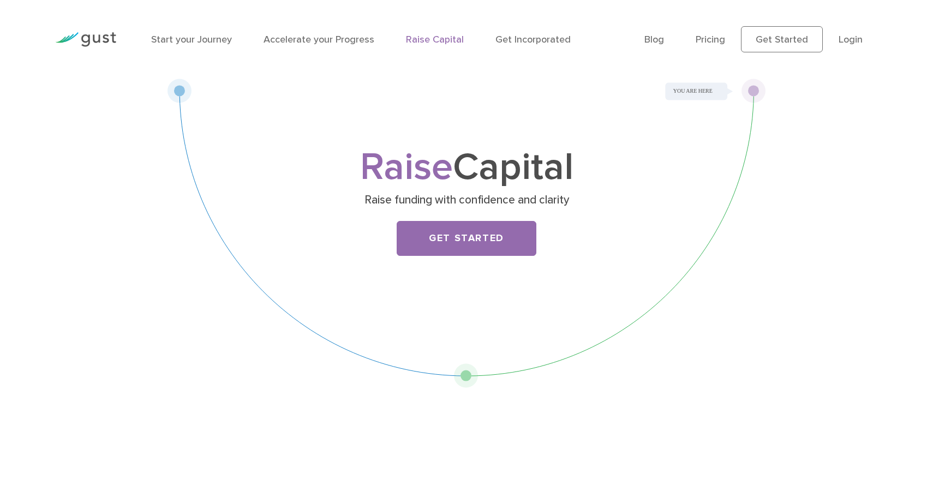 The width and height of the screenshot is (933, 497). What do you see at coordinates (850, 39) in the screenshot?
I see `a: Login` at bounding box center [850, 39].